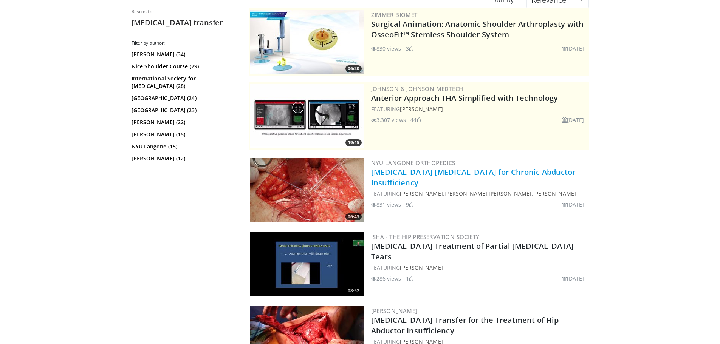 The image size is (720, 344). What do you see at coordinates (184, 12) in the screenshot?
I see `p: Results for:` at bounding box center [184, 12].